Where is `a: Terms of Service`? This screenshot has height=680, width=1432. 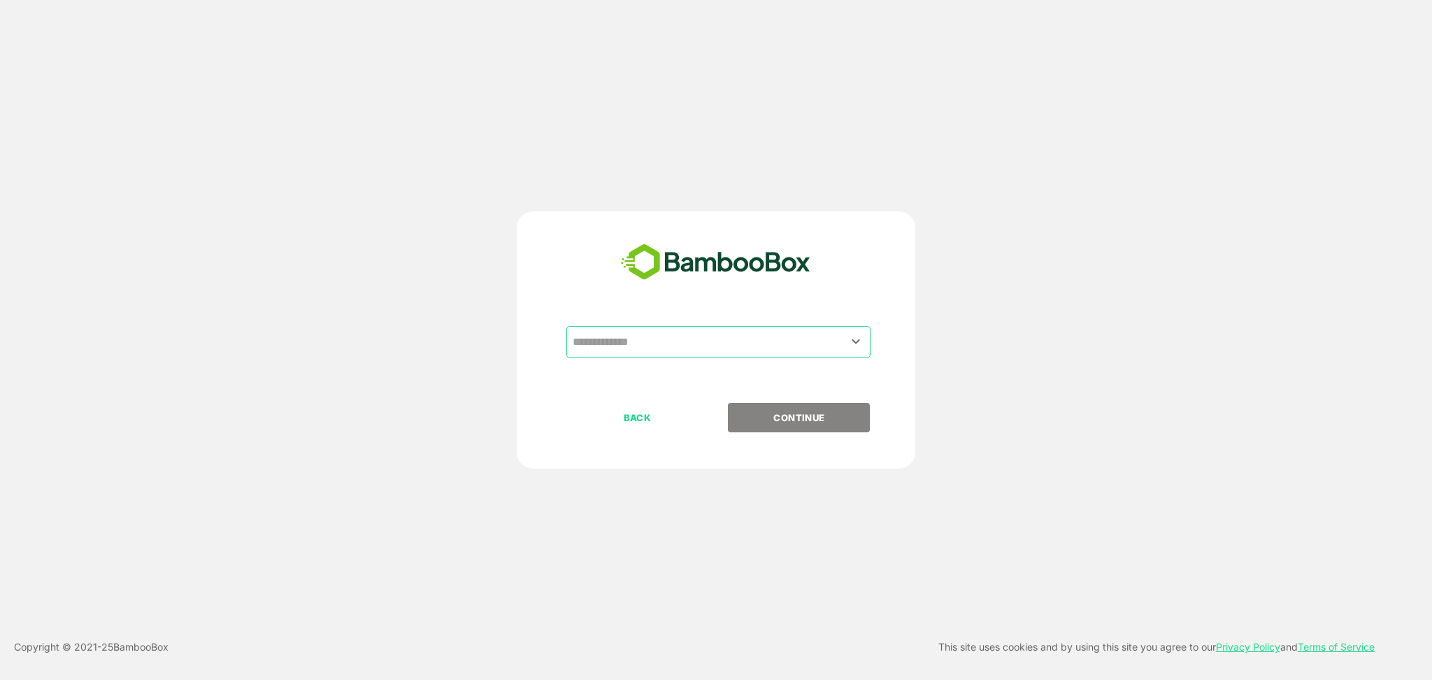 a: Terms of Service is located at coordinates (1336, 646).